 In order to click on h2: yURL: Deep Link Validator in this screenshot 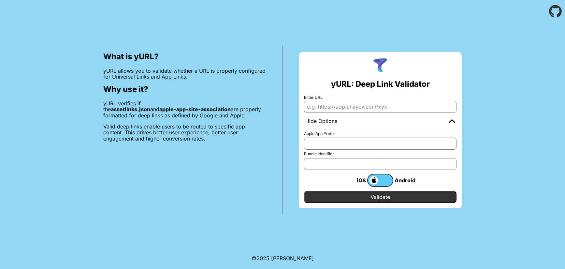, I will do `click(380, 84)`.